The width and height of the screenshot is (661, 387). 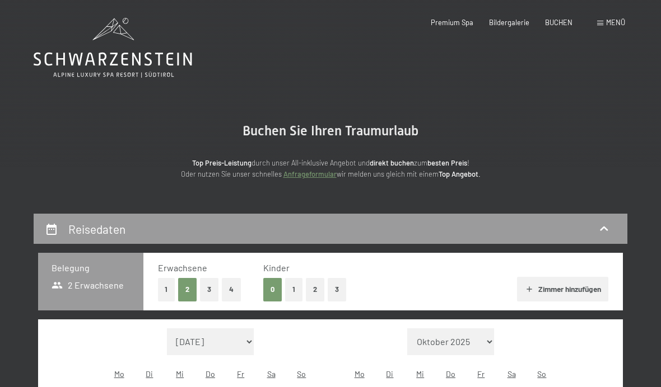 I want to click on span: BUCHEN, so click(x=558, y=22).